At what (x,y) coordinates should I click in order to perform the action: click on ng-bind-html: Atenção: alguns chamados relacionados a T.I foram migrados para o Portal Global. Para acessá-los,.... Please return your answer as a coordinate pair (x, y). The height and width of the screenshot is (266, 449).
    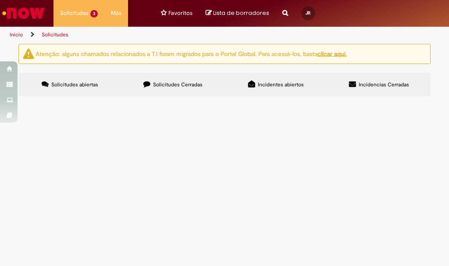
    Looking at the image, I should click on (191, 53).